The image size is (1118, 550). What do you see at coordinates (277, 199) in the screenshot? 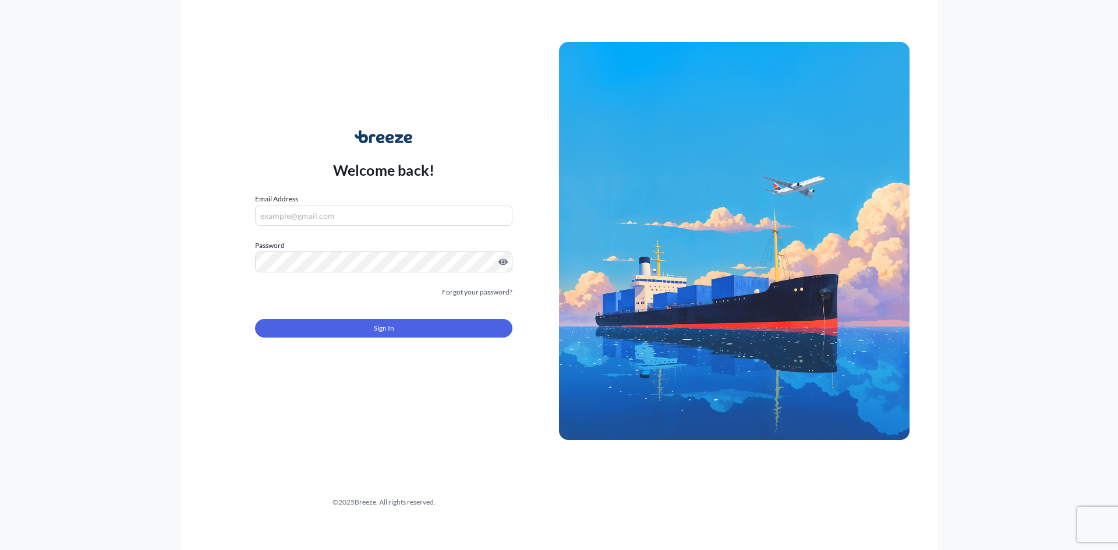
I see `label: Email Address` at bounding box center [277, 199].